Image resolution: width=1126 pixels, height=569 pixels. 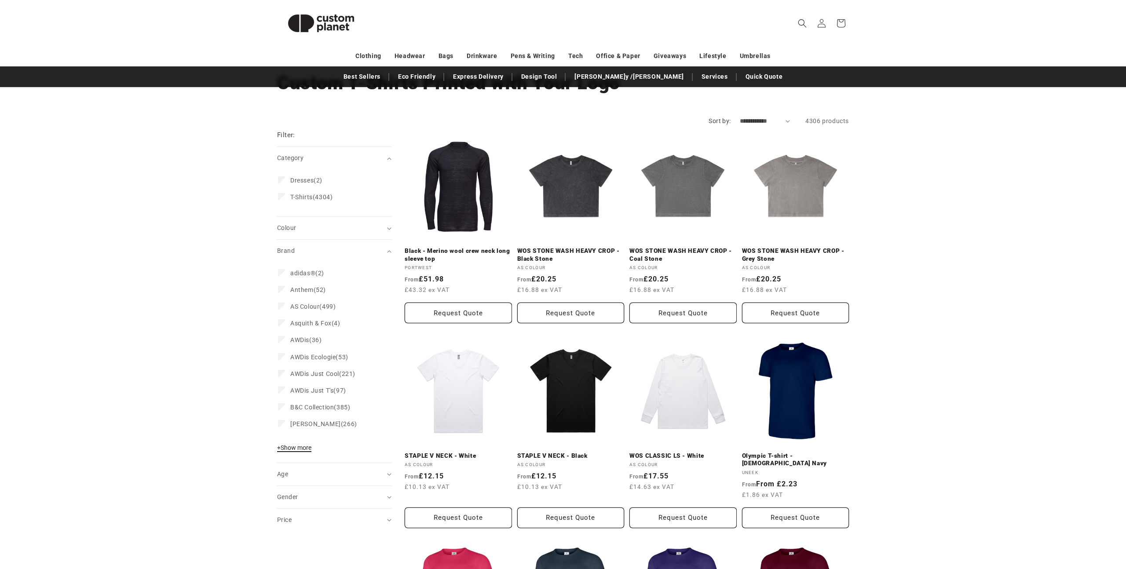 I want to click on span: (4304), so click(x=311, y=197).